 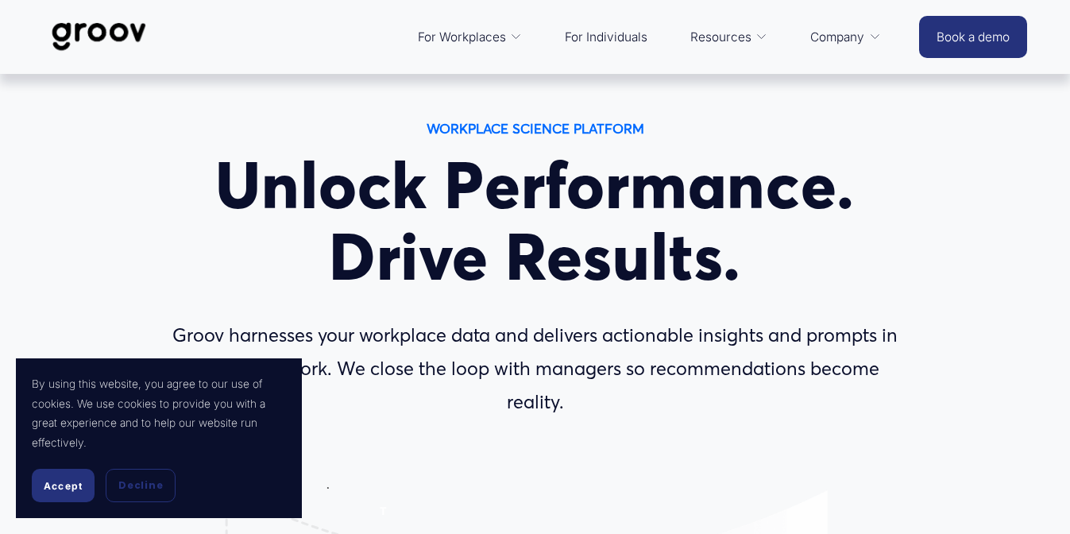 What do you see at coordinates (99, 37) in the screenshot?
I see `img: Groov | Workplace Science Platform | Unlock Performance | Drive Results` at bounding box center [99, 37].